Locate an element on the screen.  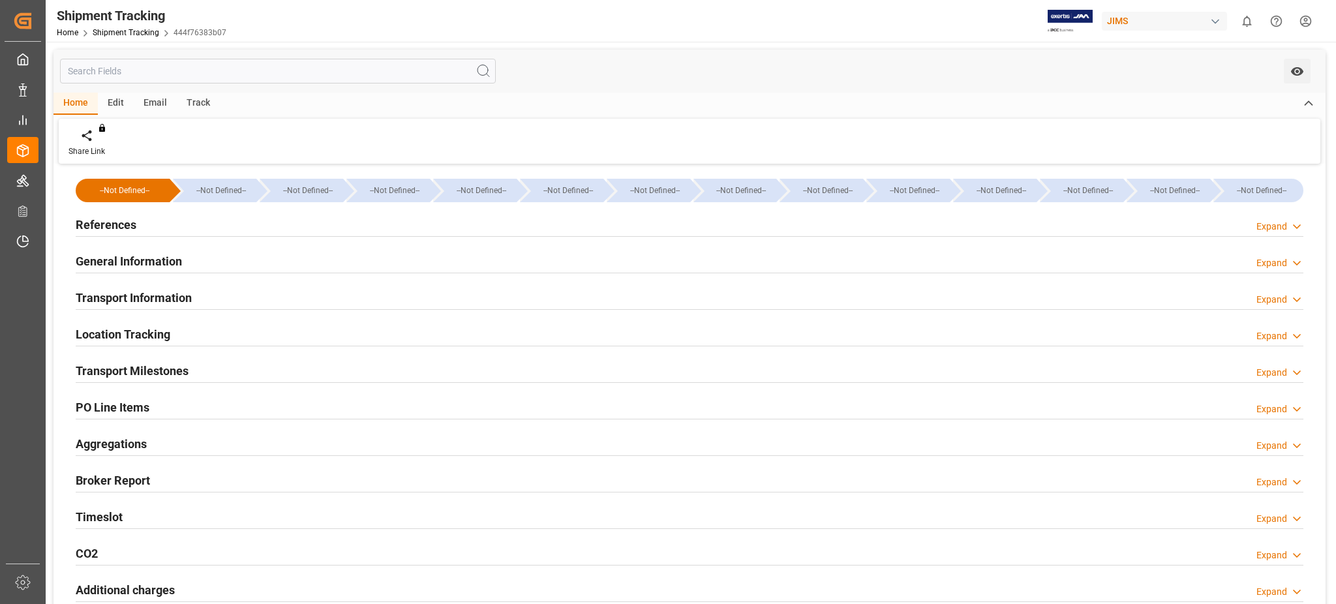
img: Exertis%20JAM%20-%20Email%20Logo.jpg_1722504956.jpg is located at coordinates (1069, 21).